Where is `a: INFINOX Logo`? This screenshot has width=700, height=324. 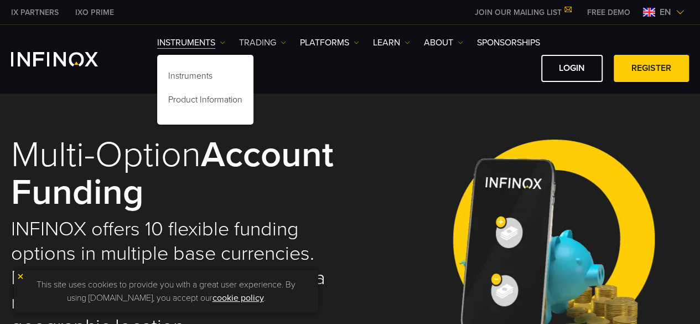
a: INFINOX Logo is located at coordinates (68, 59).